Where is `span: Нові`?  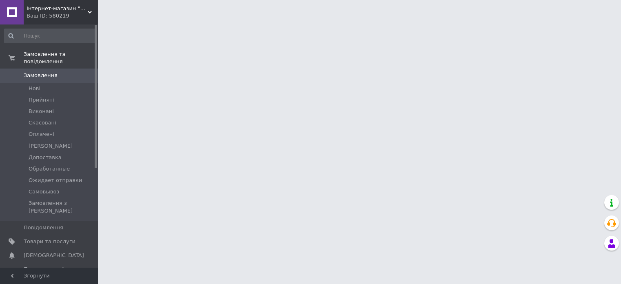
span: Нові is located at coordinates (34, 89).